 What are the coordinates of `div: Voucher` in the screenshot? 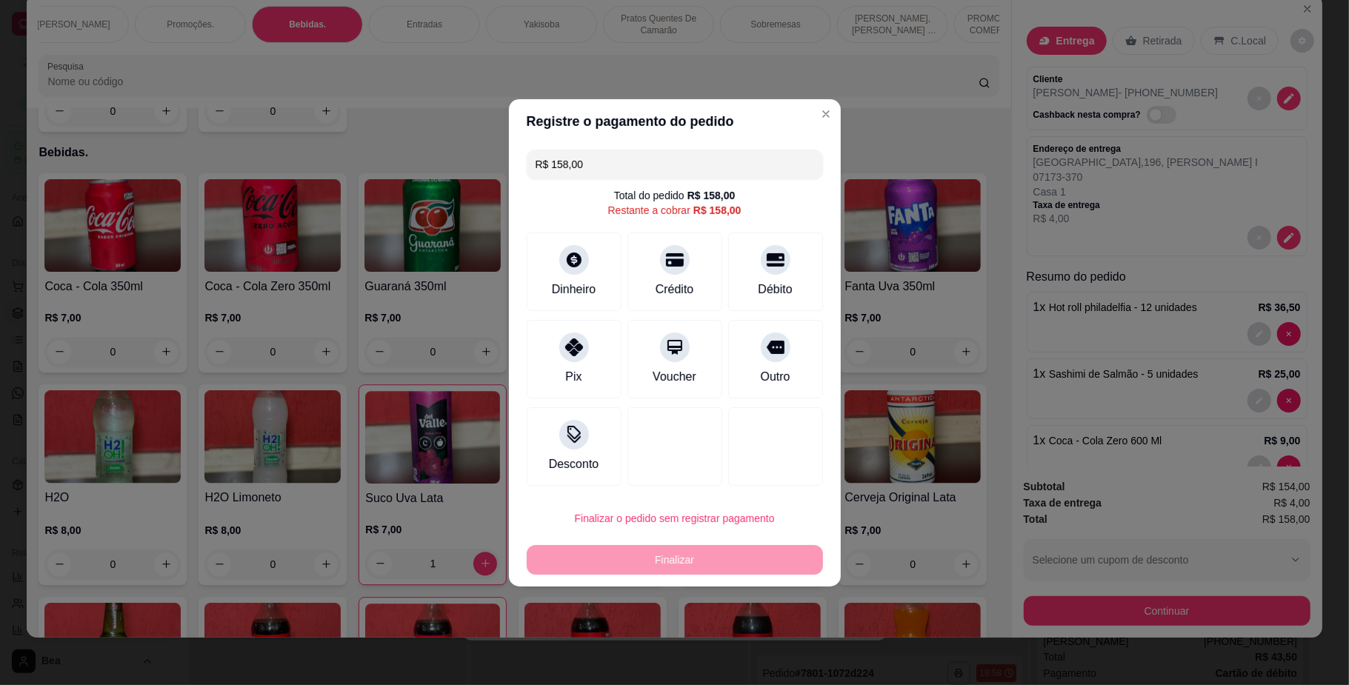 It's located at (674, 377).